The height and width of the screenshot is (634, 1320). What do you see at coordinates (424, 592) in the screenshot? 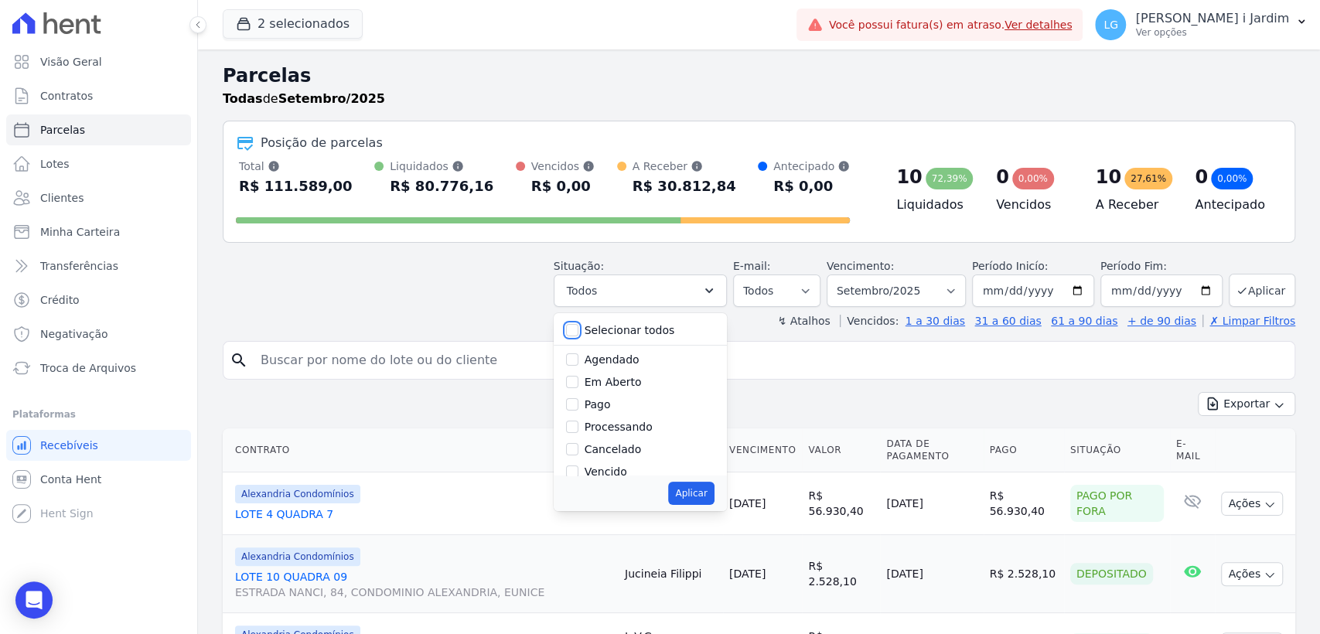
I see `span: ESTRADA NANCI, 84, CONDOMINIO ALEXANDRIA, EUNICE` at bounding box center [424, 592].